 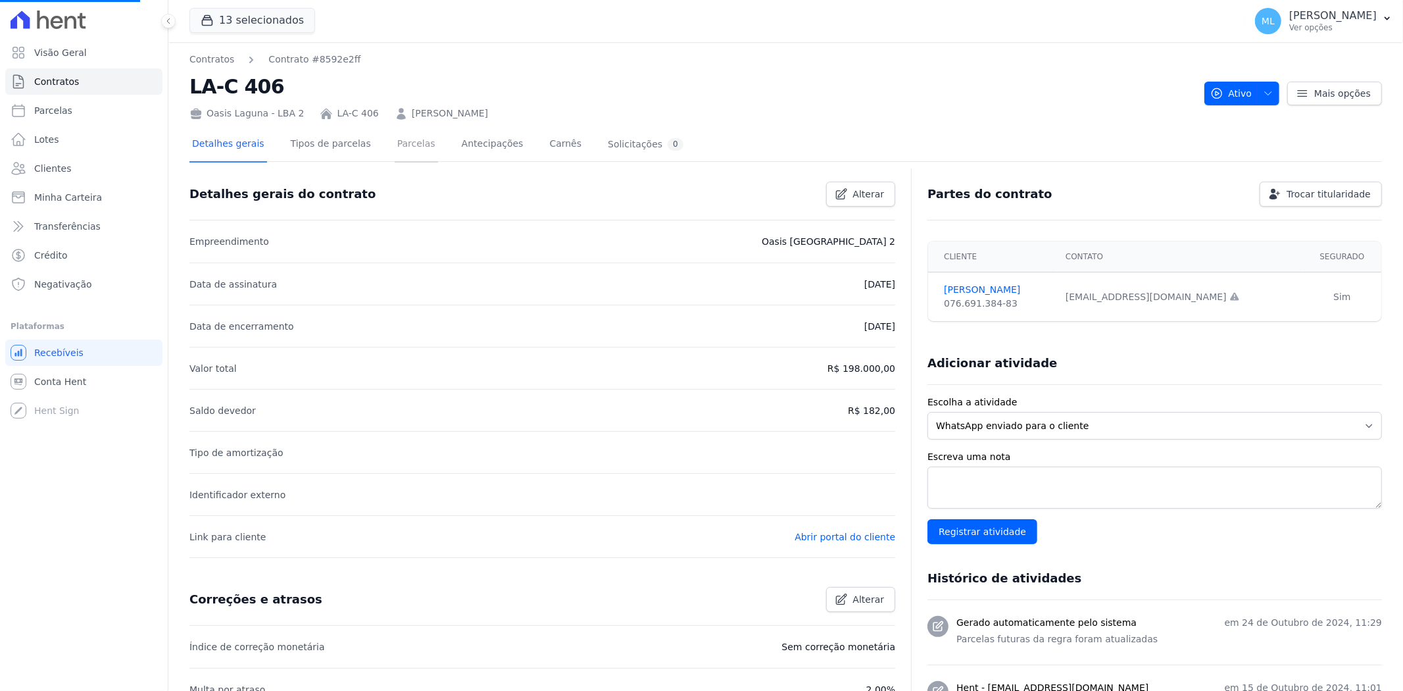 What do you see at coordinates (1342, 297) in the screenshot?
I see `td: Sim` at bounding box center [1342, 297].